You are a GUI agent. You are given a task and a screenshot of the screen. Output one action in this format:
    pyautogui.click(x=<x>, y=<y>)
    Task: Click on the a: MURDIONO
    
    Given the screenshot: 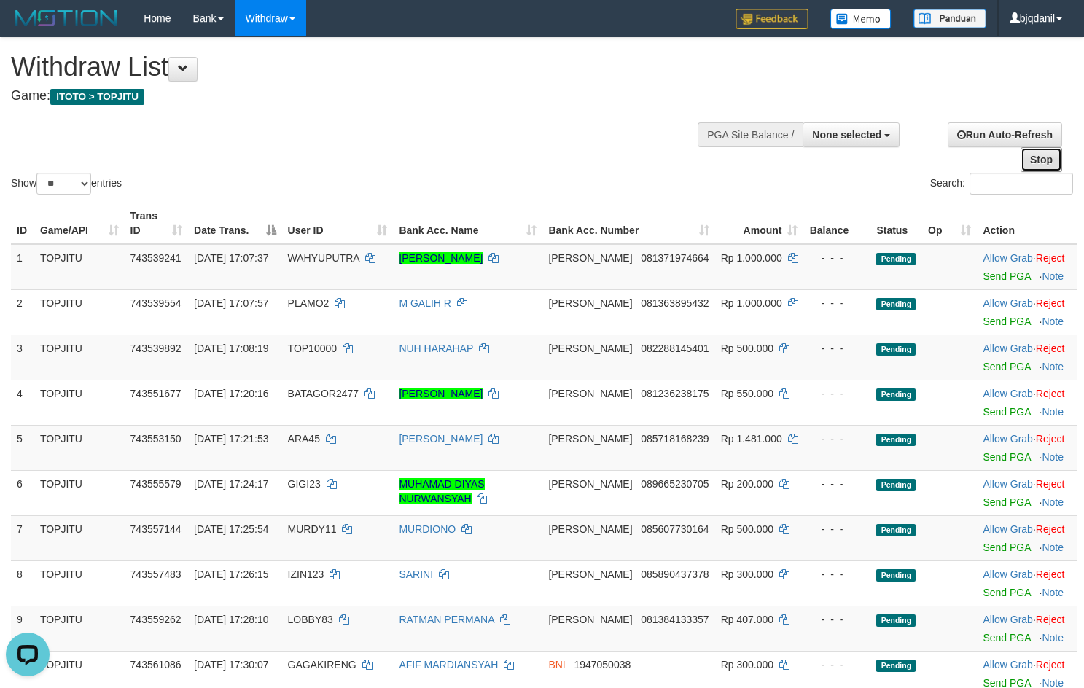 What is the action you would take?
    pyautogui.click(x=427, y=529)
    